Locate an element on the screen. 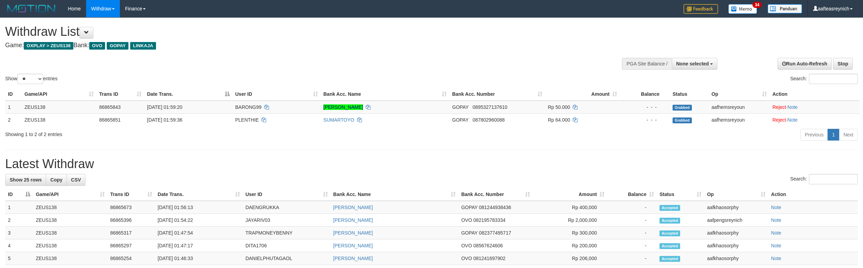 The image size is (863, 268). input: Search: is located at coordinates (833, 179).